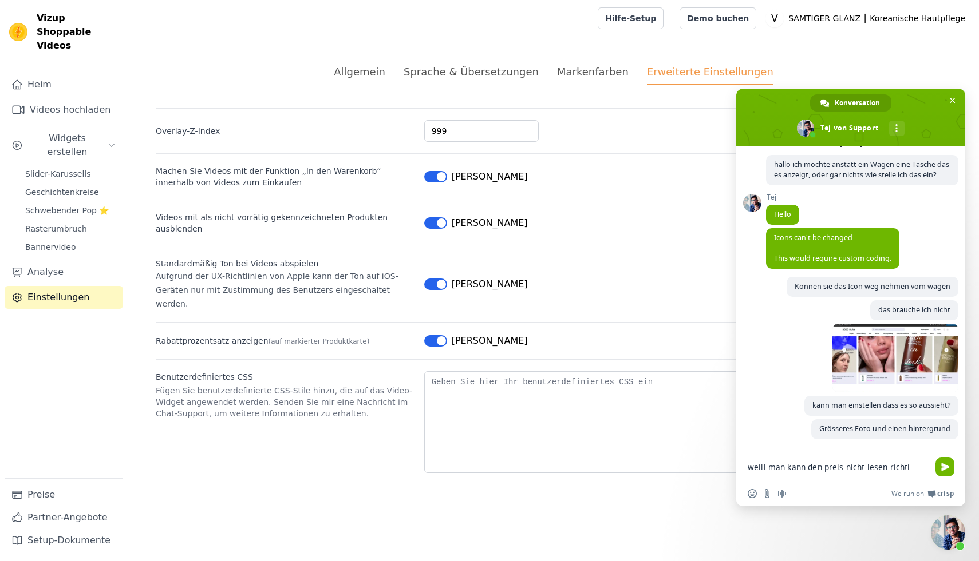  I want to click on div: Mehr Kanäle, so click(896, 128).